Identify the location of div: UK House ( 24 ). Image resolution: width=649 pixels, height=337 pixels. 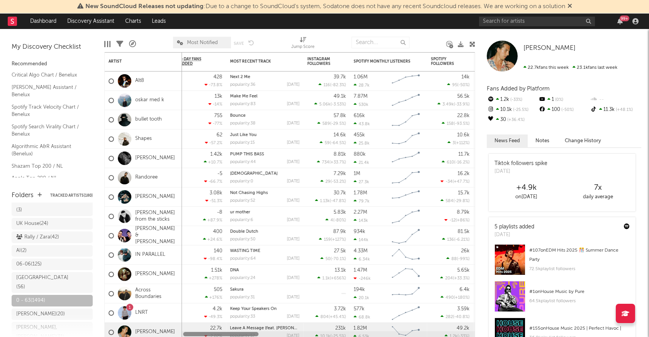
(32, 224).